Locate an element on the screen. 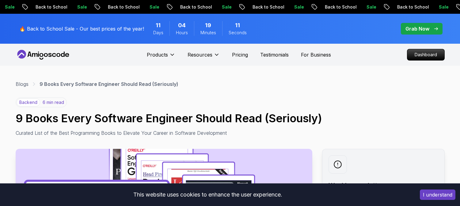  p: Products is located at coordinates (157, 55).